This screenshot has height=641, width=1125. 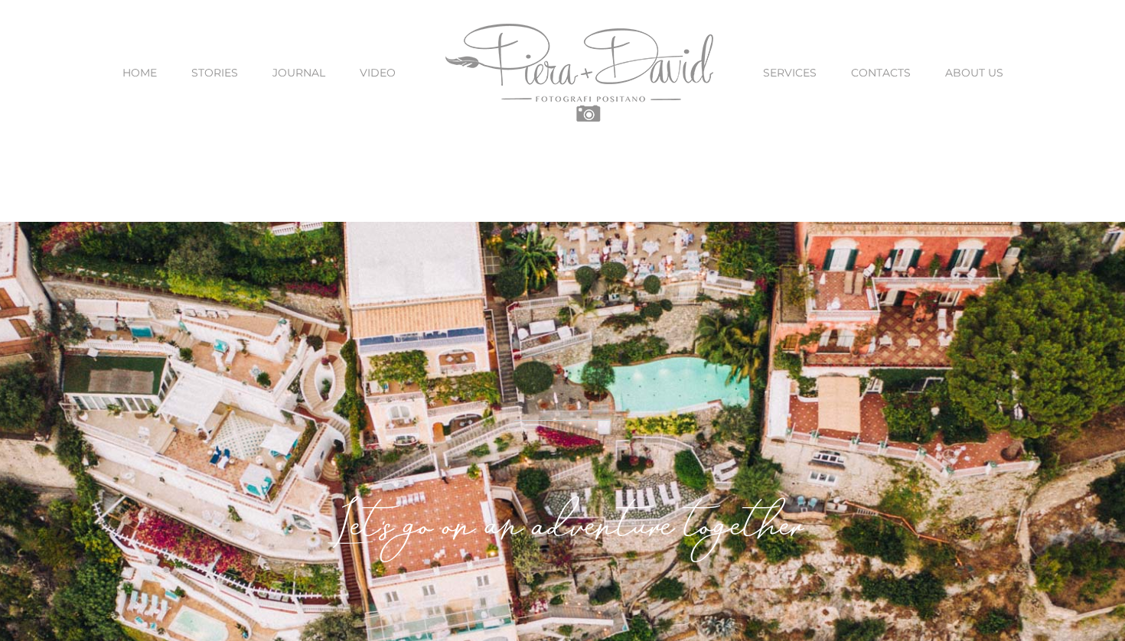 What do you see at coordinates (881, 73) in the screenshot?
I see `a: CONTACTS` at bounding box center [881, 73].